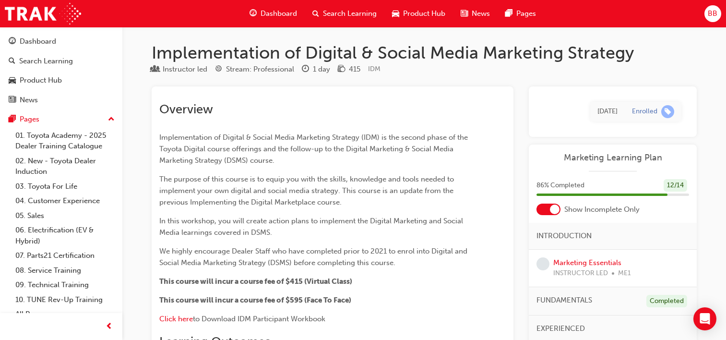 This screenshot has height=340, width=726. I want to click on span: We highly encourage Dealer Staff who have completed prior to 2021 to enrol into Digital and Socia..., so click(314, 257).